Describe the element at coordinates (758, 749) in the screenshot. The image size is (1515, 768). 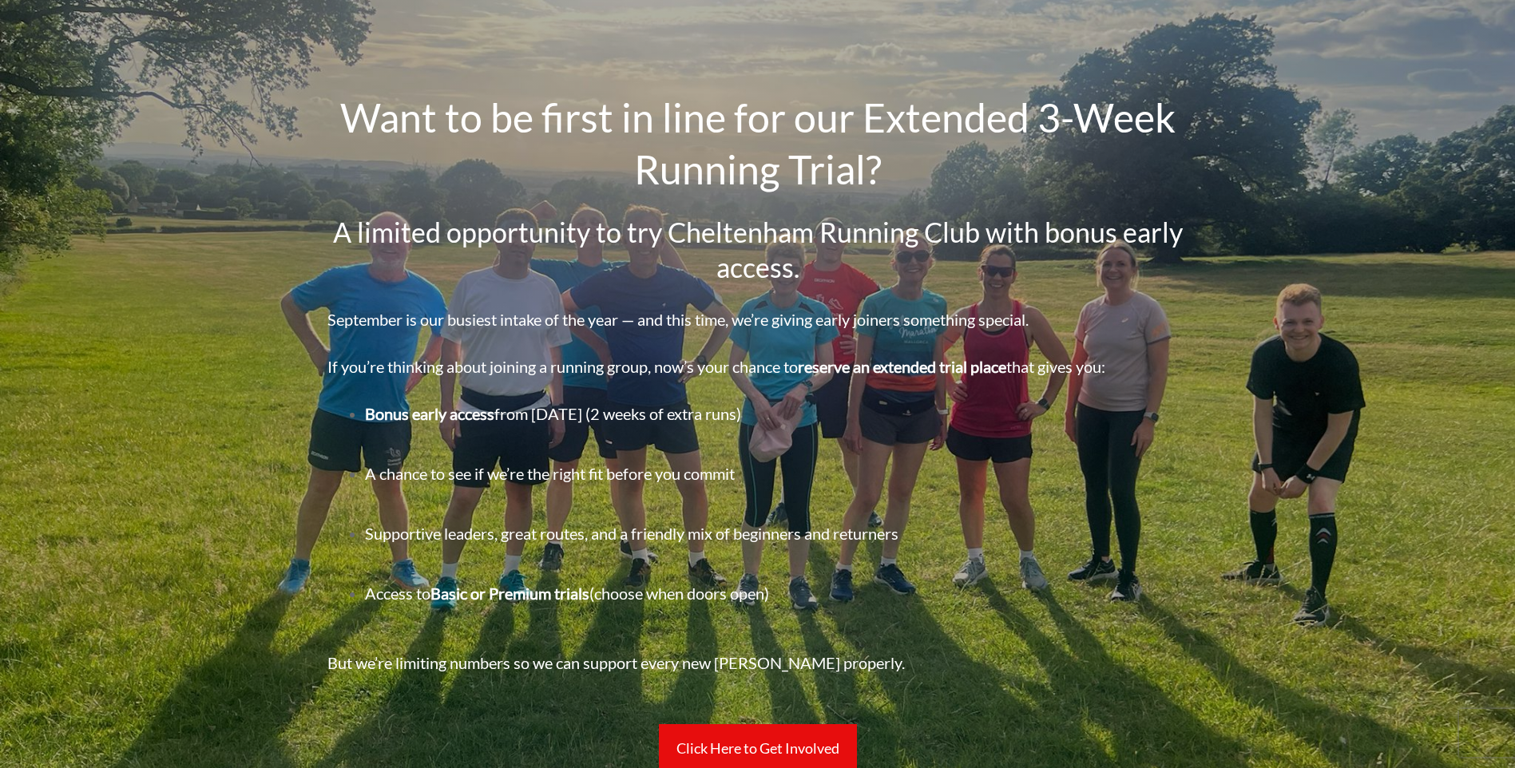
I see `span: Click Here to Get Involved` at that location.